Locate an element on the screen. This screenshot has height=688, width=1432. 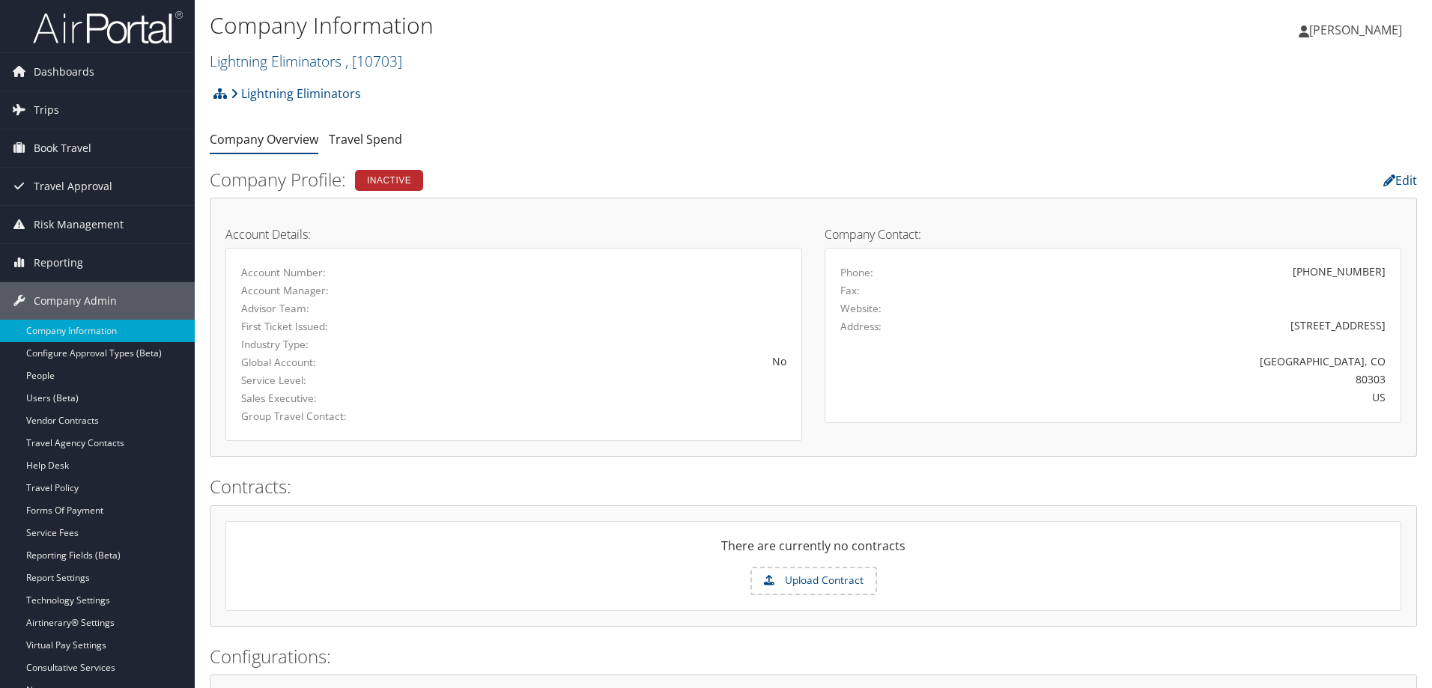
label: Group Travel Contact: is located at coordinates (324, 417).